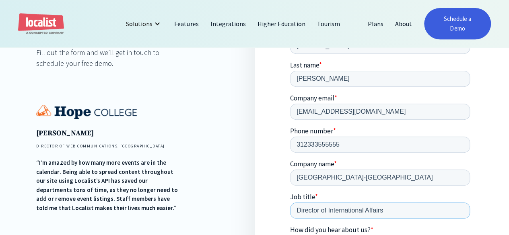 The height and width of the screenshot is (235, 509). What do you see at coordinates (186, 24) in the screenshot?
I see `a: Features` at bounding box center [186, 24].